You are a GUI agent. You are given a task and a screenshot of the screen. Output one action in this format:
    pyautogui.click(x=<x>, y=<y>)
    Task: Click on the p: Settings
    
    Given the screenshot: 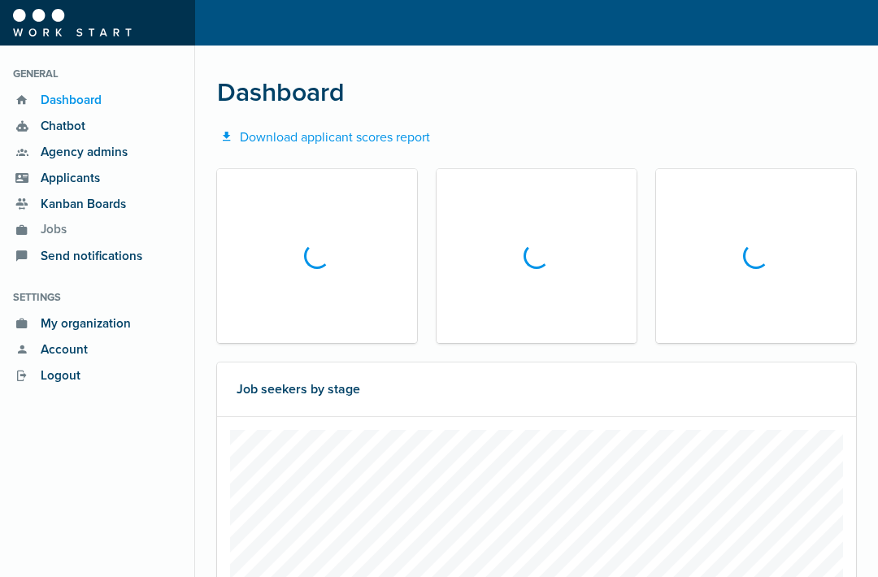 What is the action you would take?
    pyautogui.click(x=97, y=297)
    